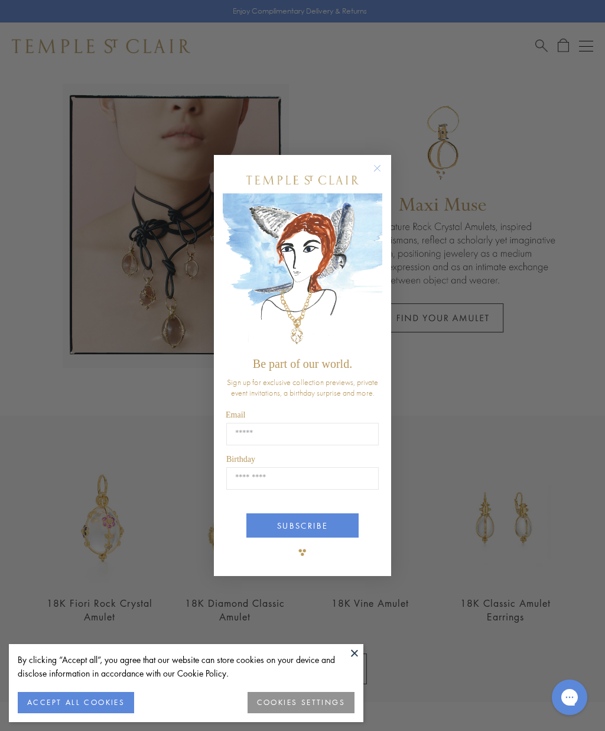 Image resolution: width=605 pixels, height=731 pixels. Describe the element at coordinates (303, 387) in the screenshot. I see `span: Sign up for exclusive collection previews, private event invitations, a birthday surprise and more.` at that location.